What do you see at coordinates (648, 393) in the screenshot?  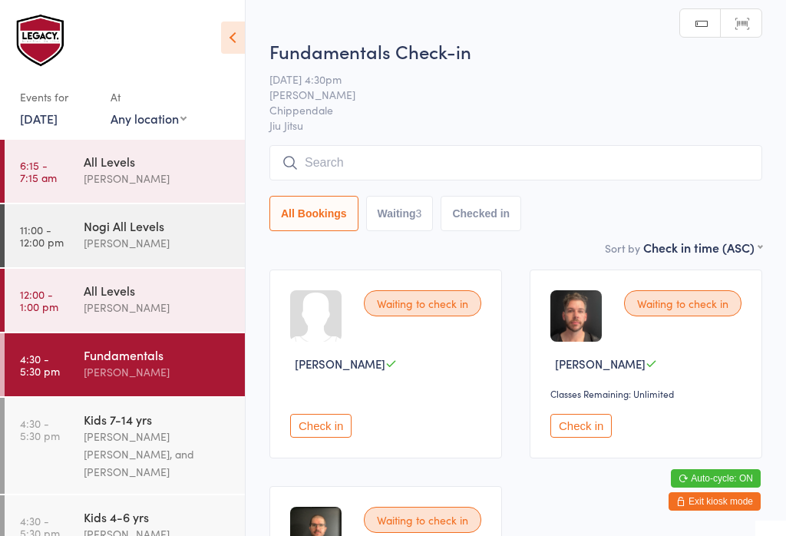 I see `div: Classes Remaining: Unlimited` at bounding box center [648, 393].